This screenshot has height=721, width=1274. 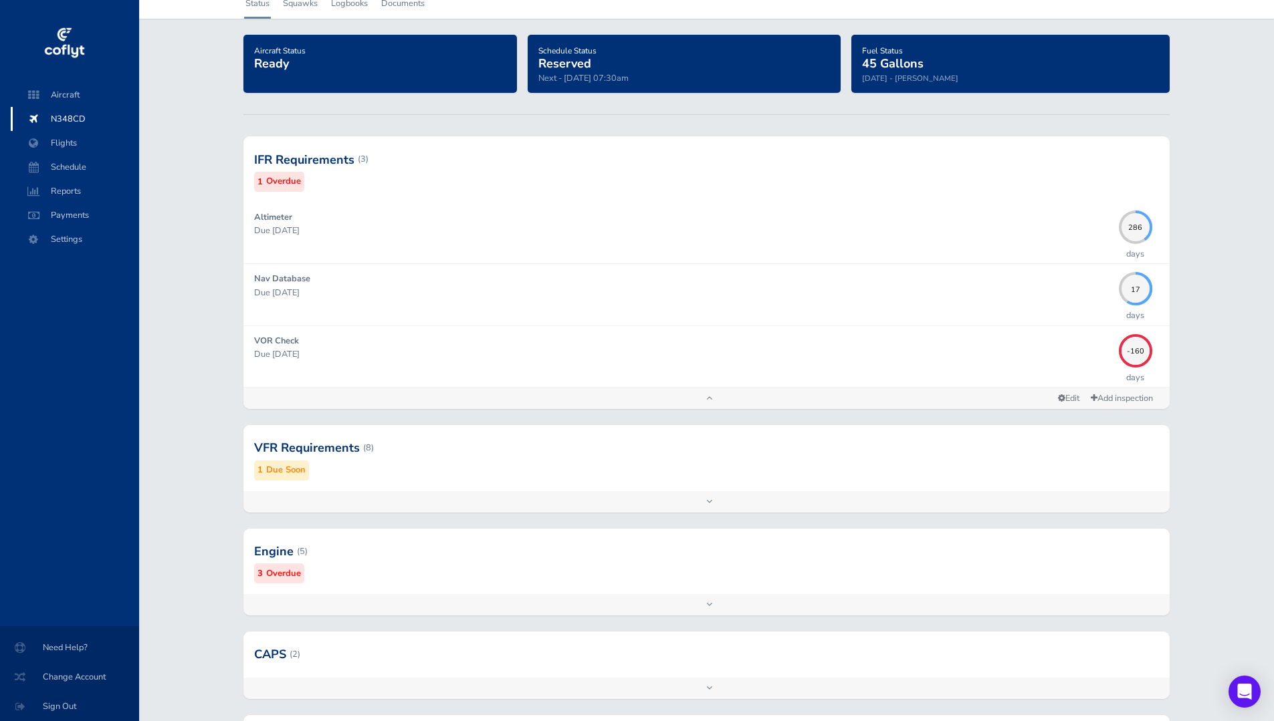 I want to click on span: Flights, so click(x=75, y=143).